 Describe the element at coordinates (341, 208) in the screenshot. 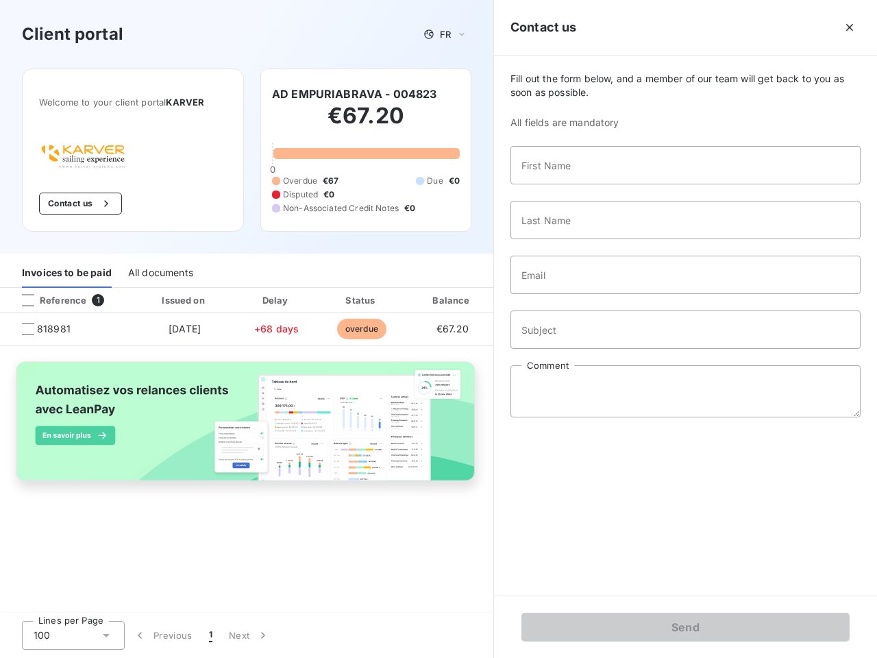

I see `span: Non-Associated Credit Notes` at that location.